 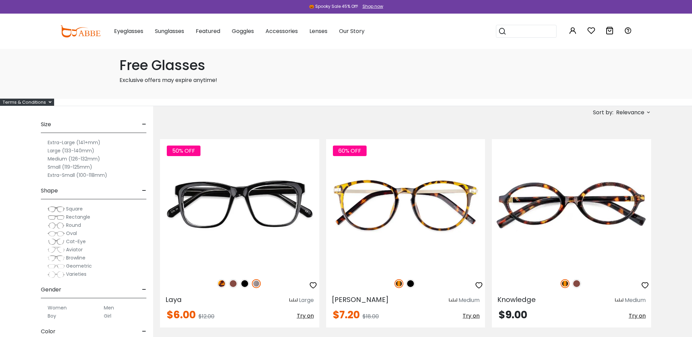 What do you see at coordinates (57, 308) in the screenshot?
I see `label: Women` at bounding box center [57, 308].